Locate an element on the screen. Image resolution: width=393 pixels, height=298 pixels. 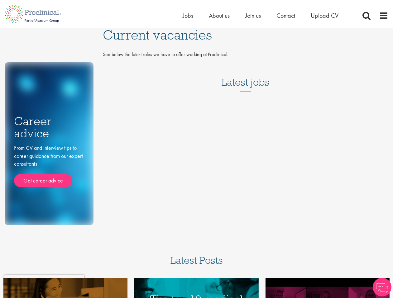
img: Chatbot is located at coordinates (382, 287).